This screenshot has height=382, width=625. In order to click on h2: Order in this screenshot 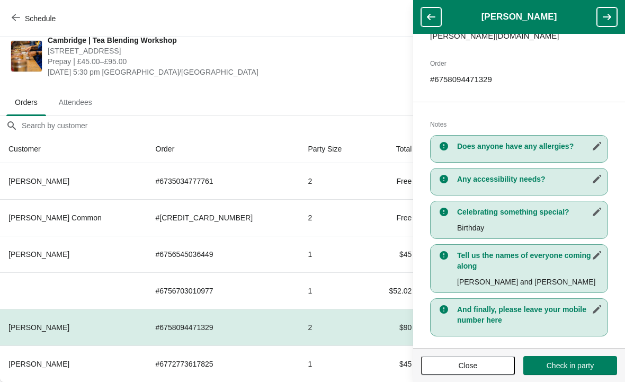, I will do `click(519, 64)`.